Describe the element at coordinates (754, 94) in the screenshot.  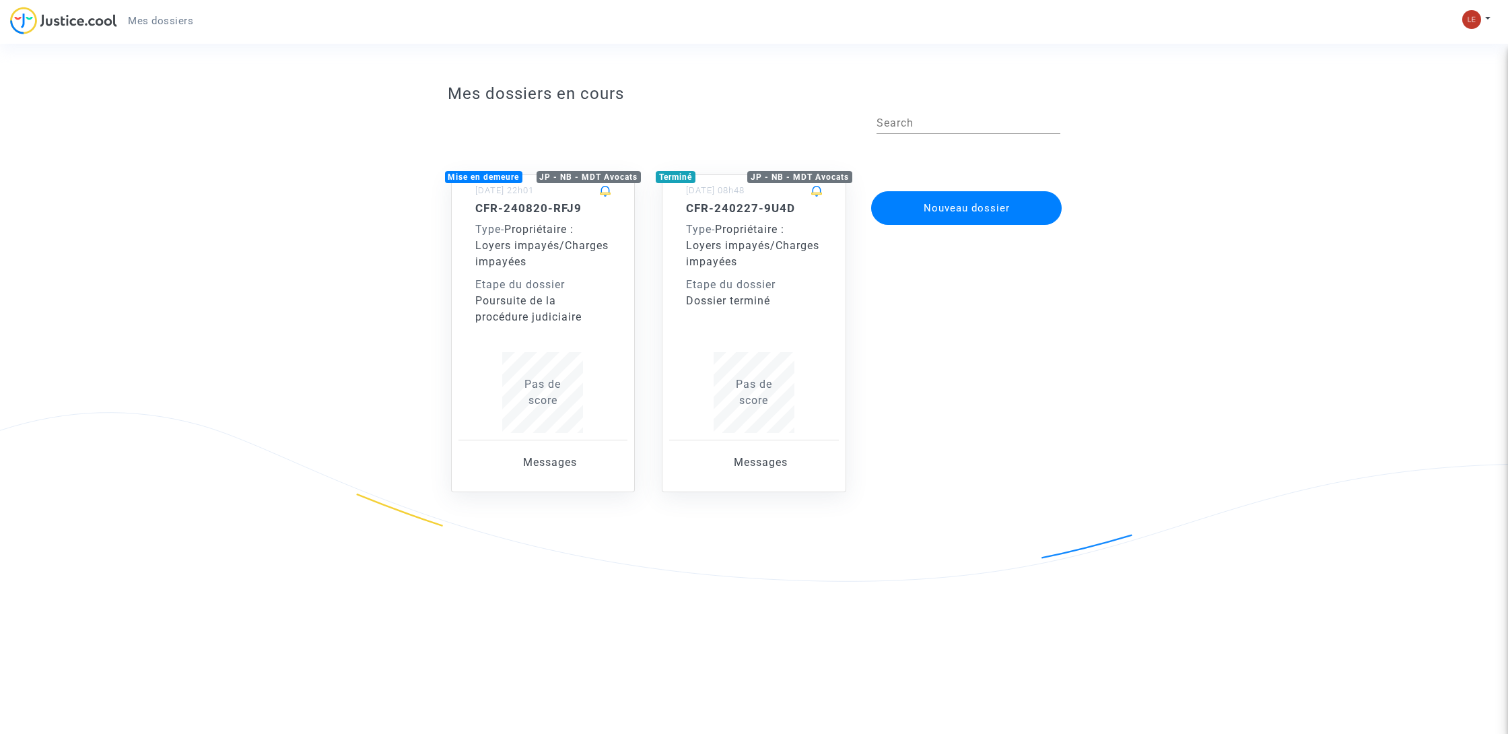
I see `h3: Mes dossiers en cours` at that location.